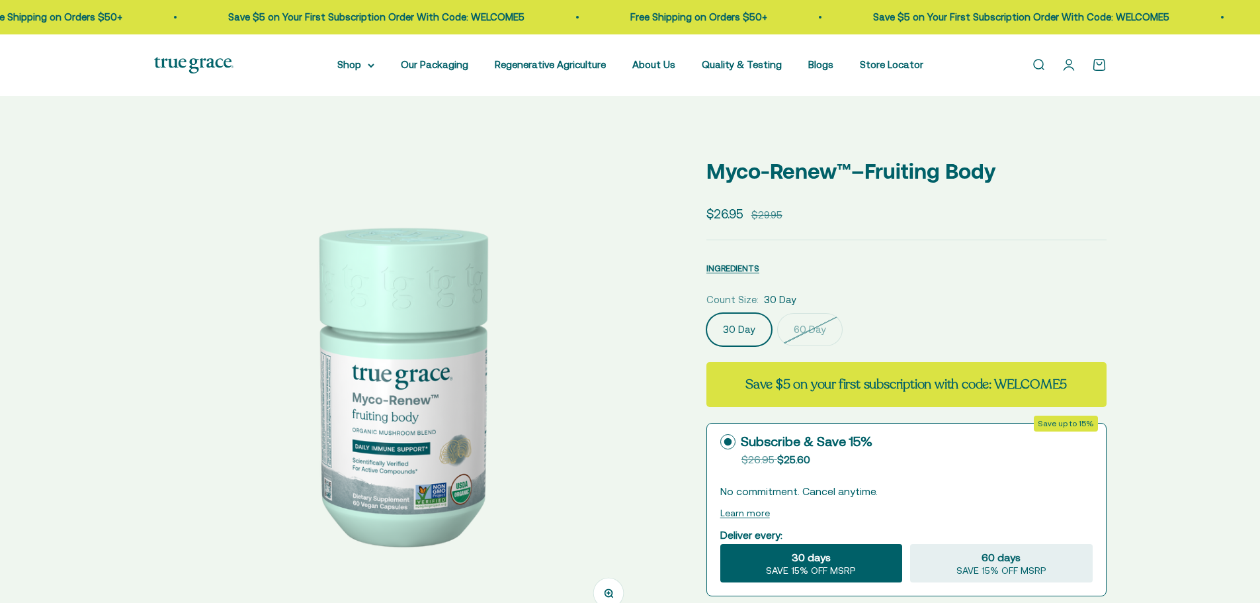  Describe the element at coordinates (732, 300) in the screenshot. I see `legend: Count Size:` at that location.